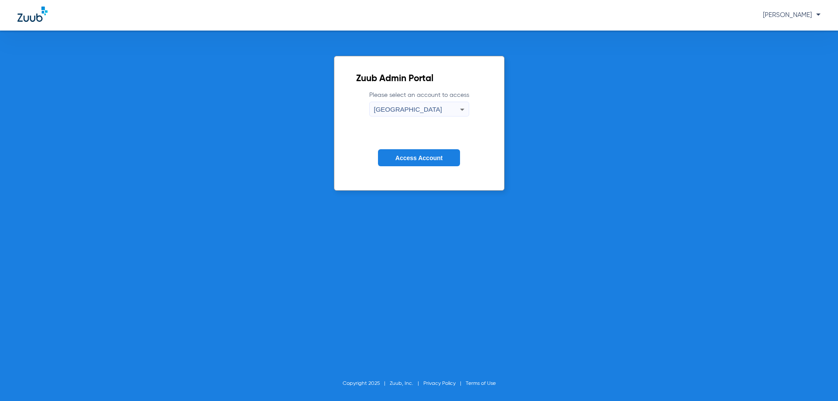 This screenshot has height=401, width=838. I want to click on a: Terms of Use, so click(481, 384).